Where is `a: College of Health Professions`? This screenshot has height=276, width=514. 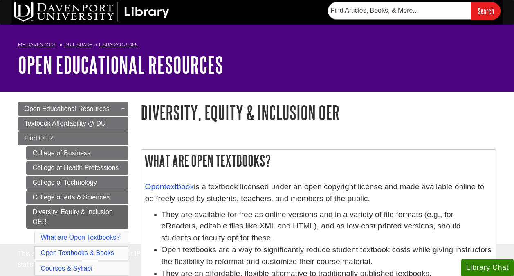 a: College of Health Professions is located at coordinates (77, 168).